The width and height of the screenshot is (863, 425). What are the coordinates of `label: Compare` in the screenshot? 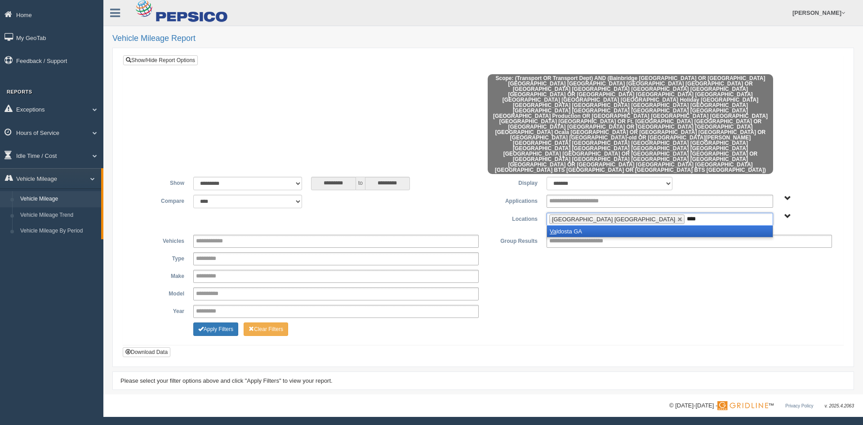 It's located at (159, 200).